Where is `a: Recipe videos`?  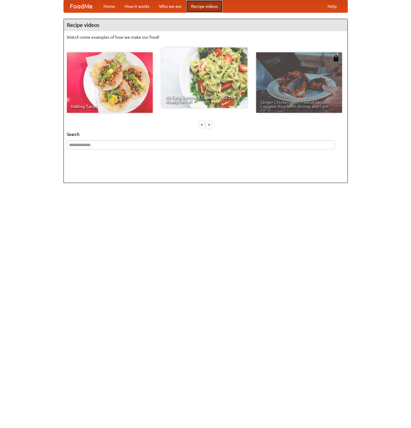 a: Recipe videos is located at coordinates (205, 6).